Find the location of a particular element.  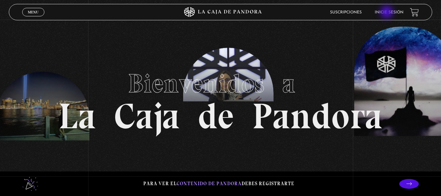

a: Suscripciones is located at coordinates (346, 12).